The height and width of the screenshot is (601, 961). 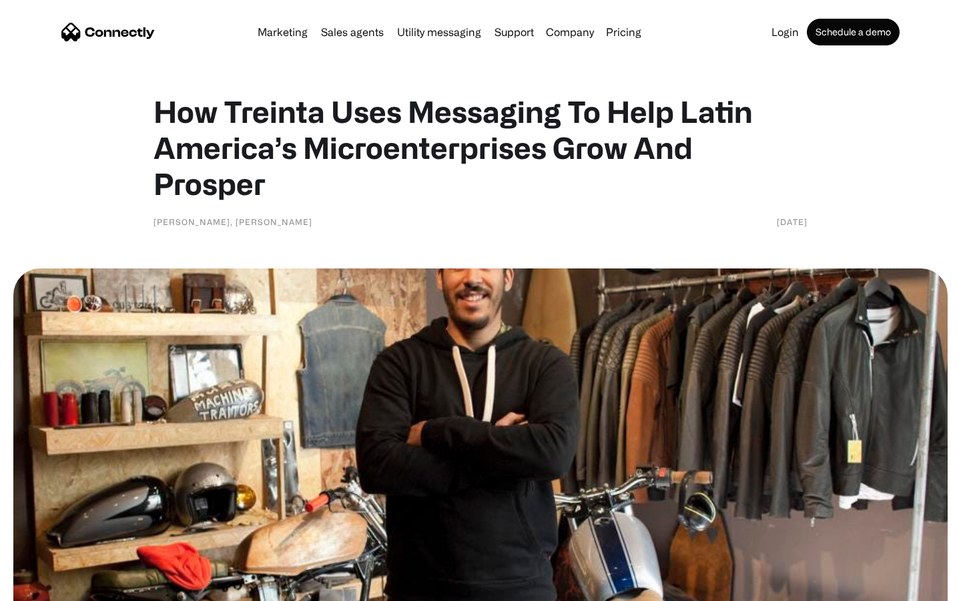 I want to click on a: Login, so click(x=785, y=32).